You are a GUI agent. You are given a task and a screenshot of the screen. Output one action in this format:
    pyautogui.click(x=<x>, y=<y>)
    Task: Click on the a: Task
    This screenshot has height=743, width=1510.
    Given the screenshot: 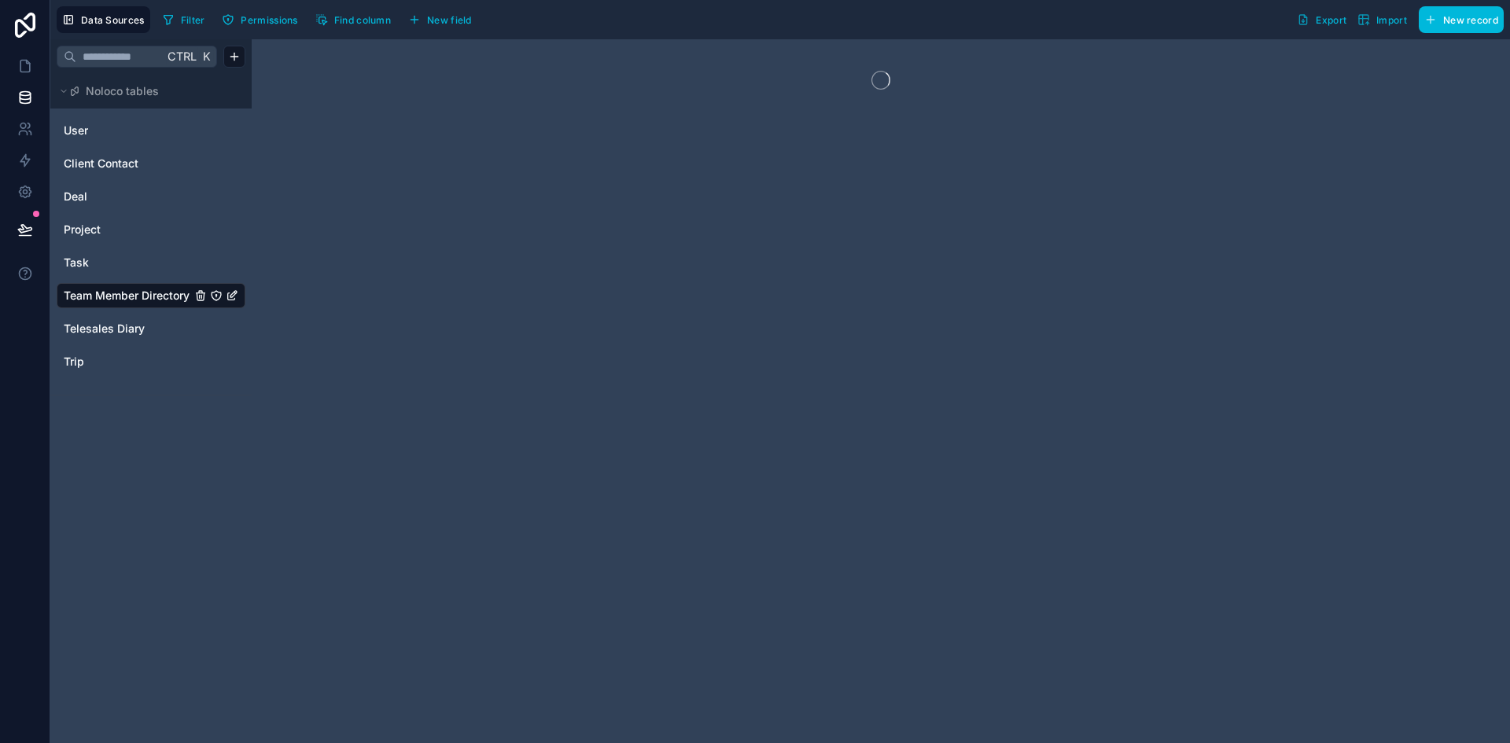 What is the action you would take?
    pyautogui.click(x=127, y=263)
    